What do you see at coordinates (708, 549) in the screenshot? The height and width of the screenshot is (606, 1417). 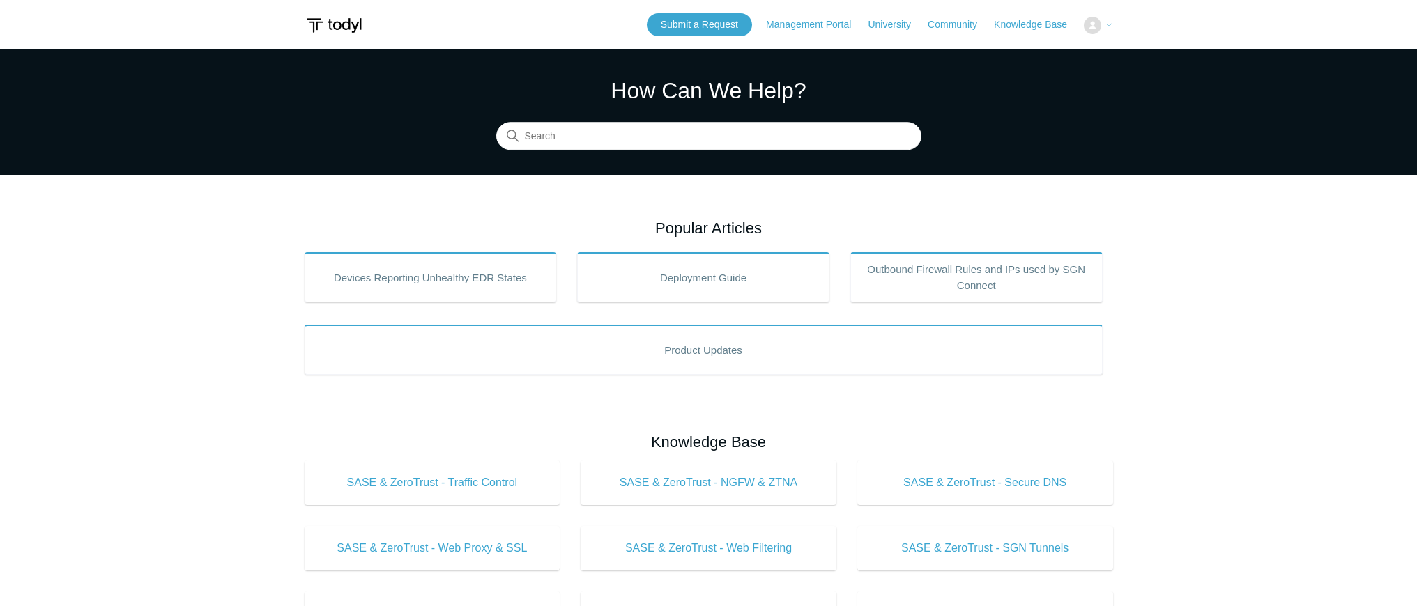 I see `a: SASE & ZeroTrust - Web Filtering` at bounding box center [708, 549].